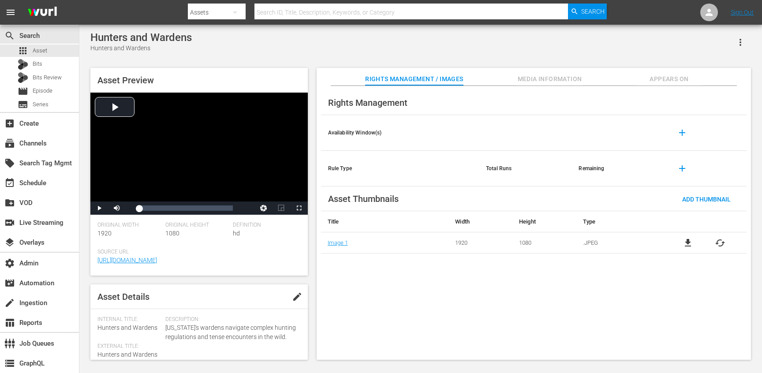 The image size is (762, 373). What do you see at coordinates (129, 320) in the screenshot?
I see `span: Internal Title:` at bounding box center [129, 320].